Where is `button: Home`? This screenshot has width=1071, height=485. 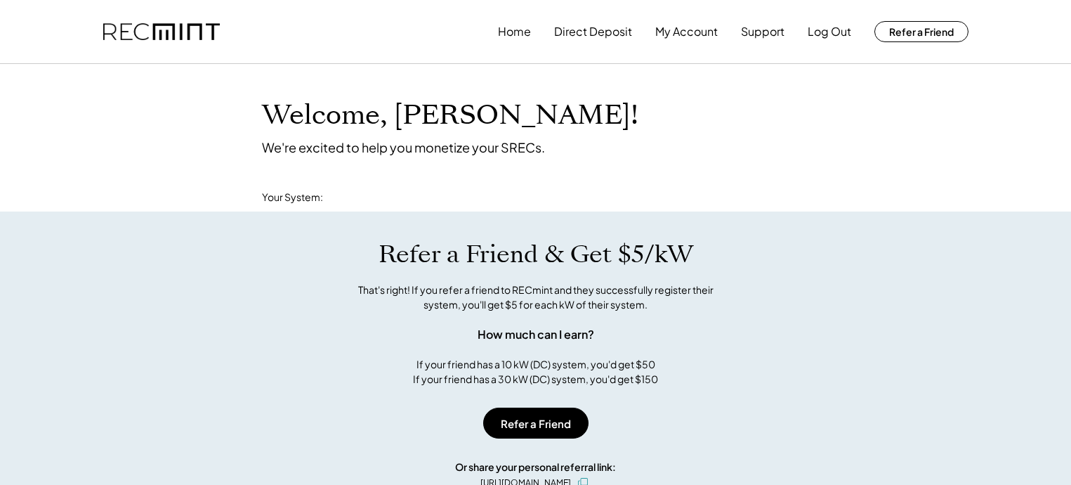
button: Home is located at coordinates (514, 32).